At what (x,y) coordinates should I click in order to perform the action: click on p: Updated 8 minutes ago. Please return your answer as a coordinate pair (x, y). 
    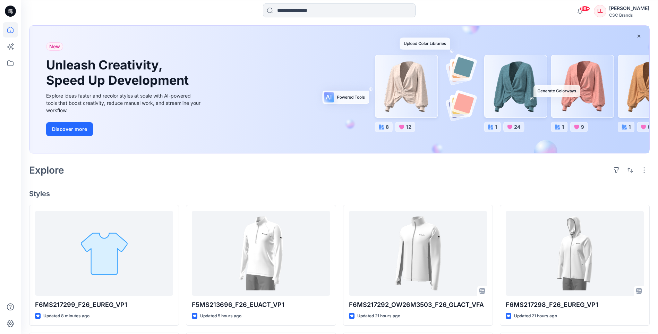
    Looking at the image, I should click on (66, 316).